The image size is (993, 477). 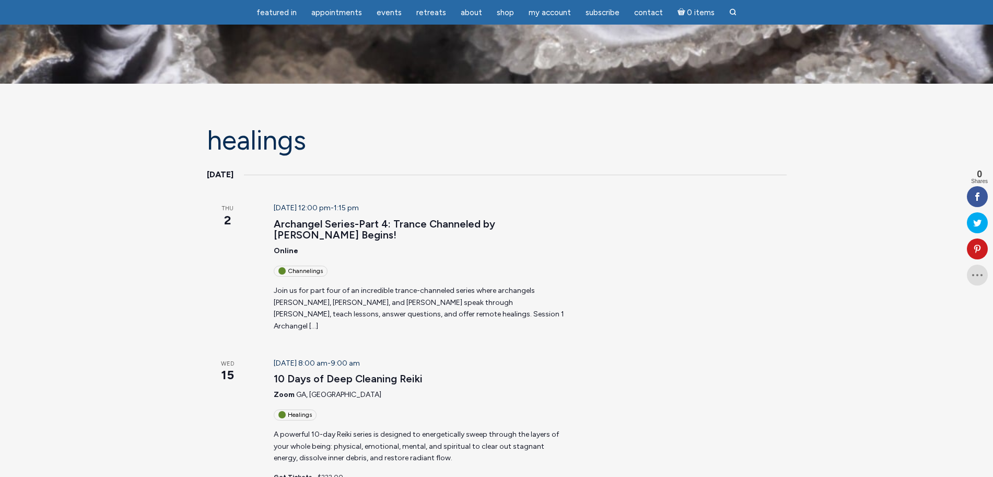 What do you see at coordinates (389, 13) in the screenshot?
I see `a: Events` at bounding box center [389, 13].